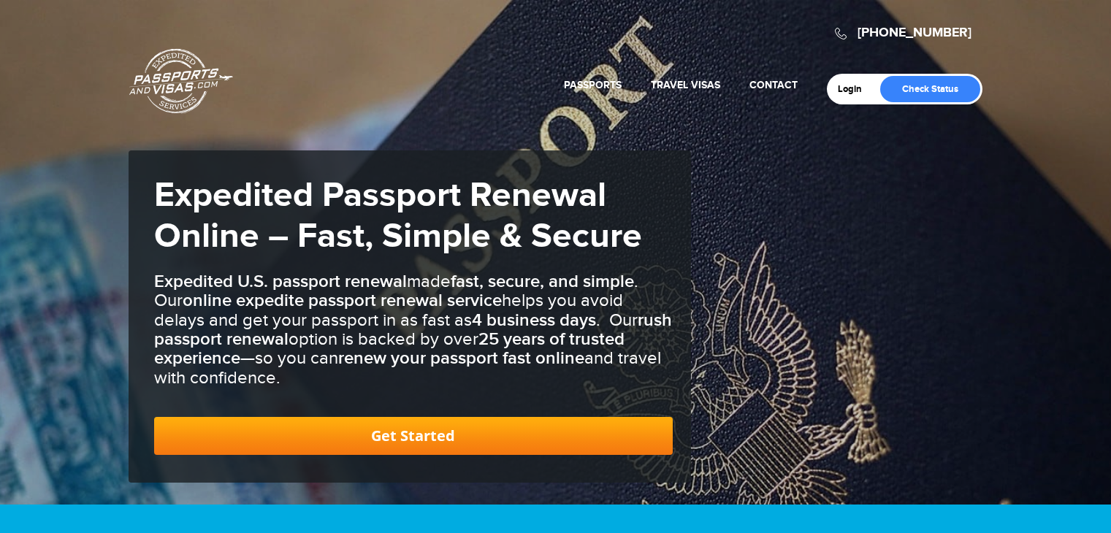 Image resolution: width=1111 pixels, height=533 pixels. Describe the element at coordinates (534, 320) in the screenshot. I see `b: 4 business days` at that location.